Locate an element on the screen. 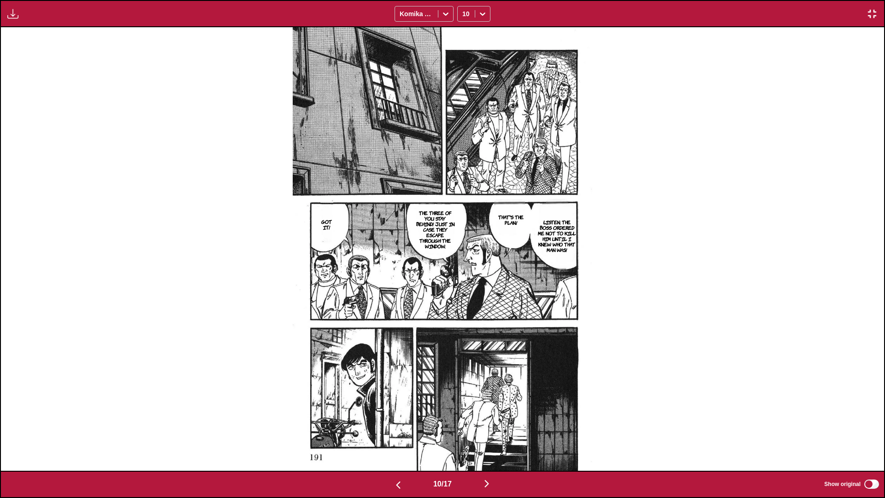 The image size is (885, 498). img: Manga Panel is located at coordinates (443, 249).